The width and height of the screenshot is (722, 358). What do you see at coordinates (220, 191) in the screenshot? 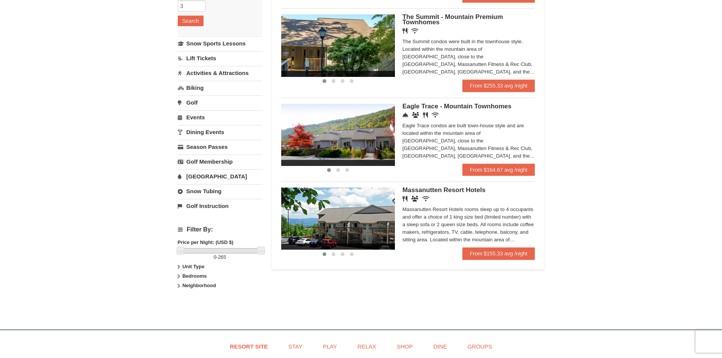
I see `a: Snow Tubing` at bounding box center [220, 191].